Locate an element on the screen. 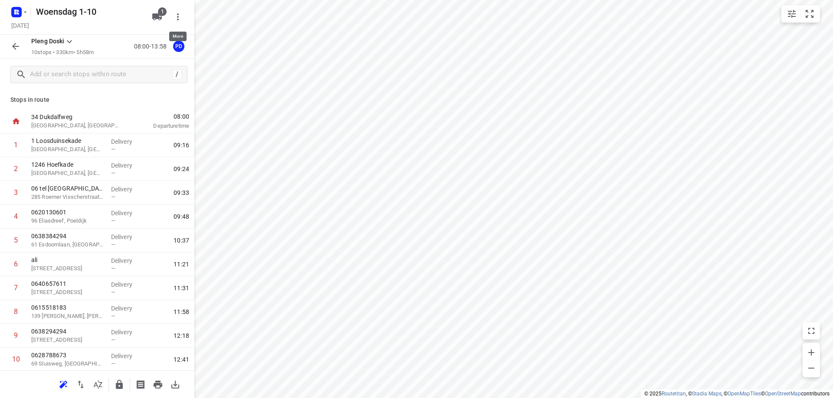 This screenshot has height=398, width=833. span: 09:33 is located at coordinates (181, 193).